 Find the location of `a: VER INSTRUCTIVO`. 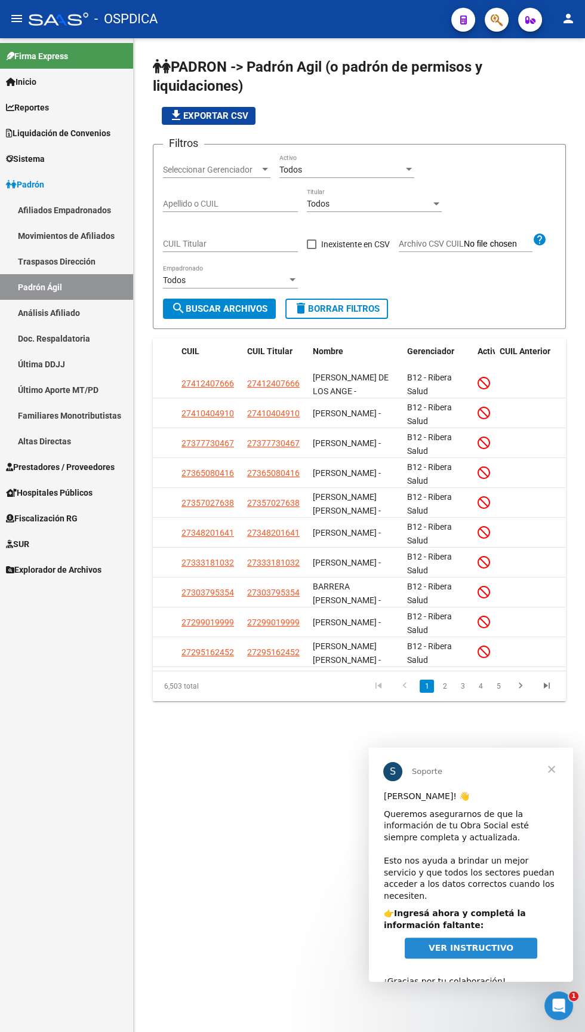

a: VER INSTRUCTIVO is located at coordinates (102, 201).